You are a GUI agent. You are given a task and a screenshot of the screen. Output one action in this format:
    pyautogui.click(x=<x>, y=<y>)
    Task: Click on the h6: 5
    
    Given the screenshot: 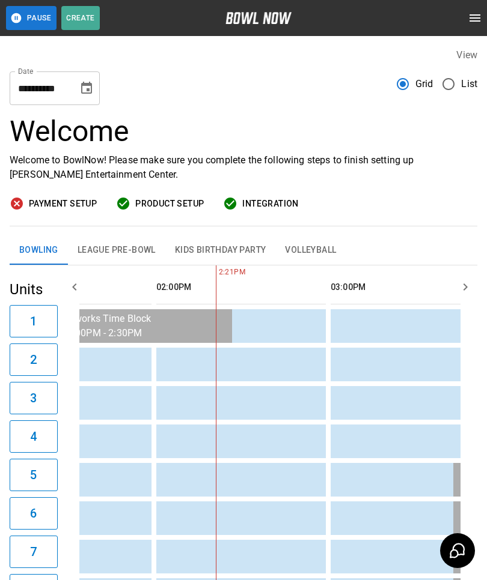 What is the action you would take?
    pyautogui.click(x=33, y=475)
    